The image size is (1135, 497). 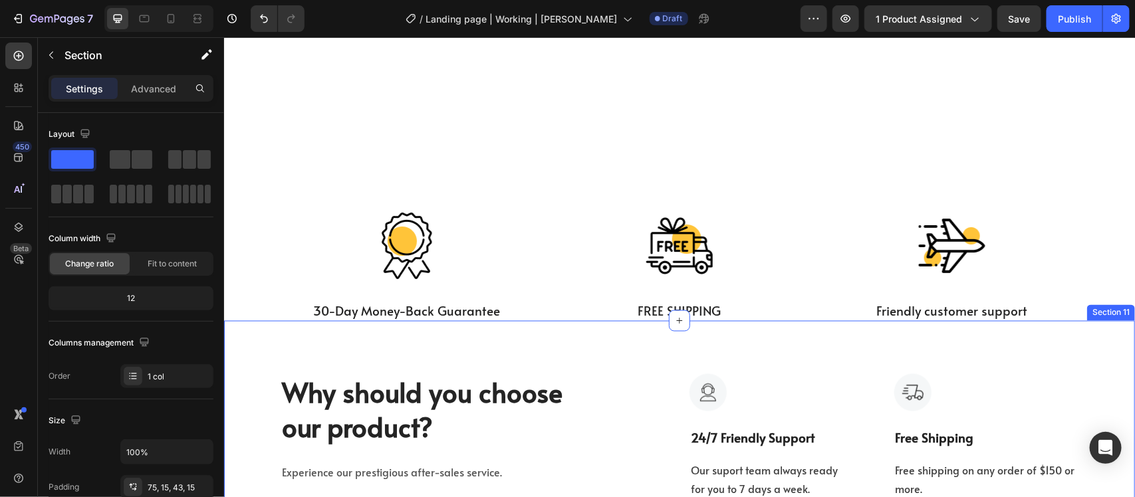 I want to click on p: 30-Day Money-Back Guarantee, so click(x=183, y=274).